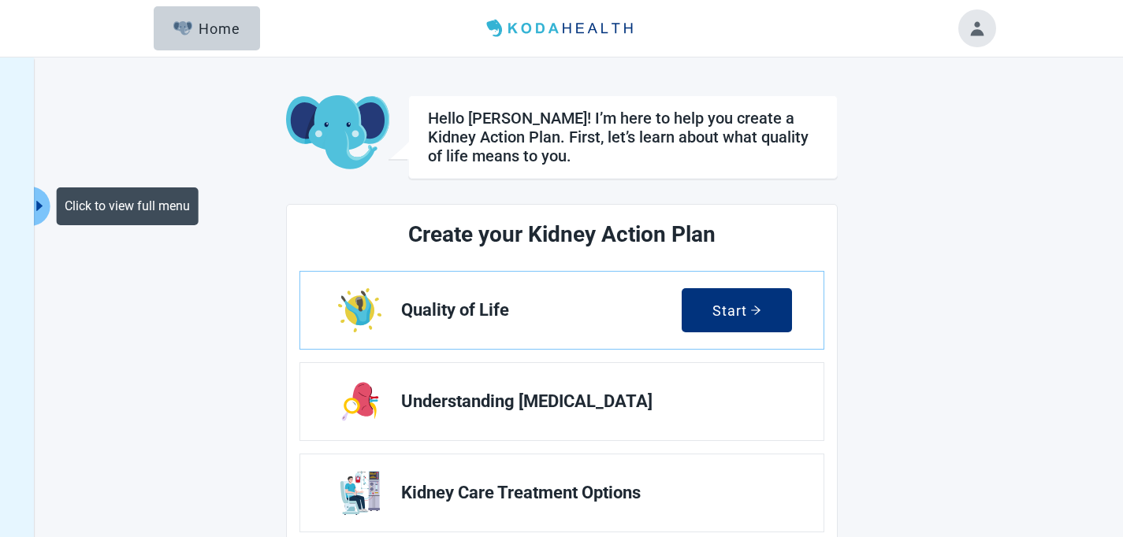  I want to click on img: Elephant, so click(183, 28).